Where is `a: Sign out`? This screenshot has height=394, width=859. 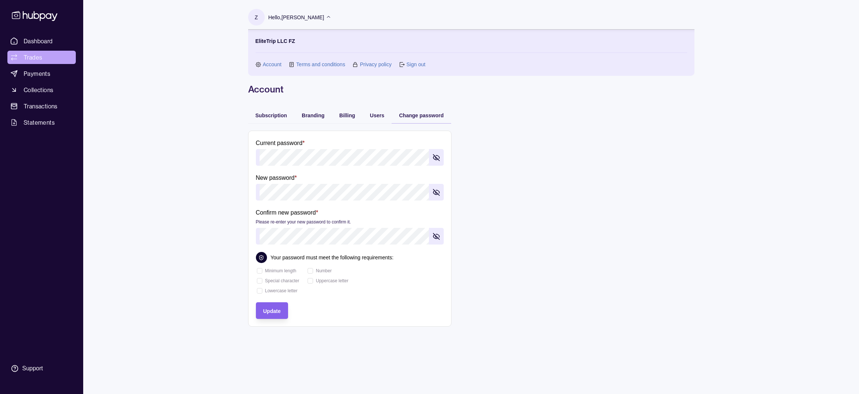
a: Sign out is located at coordinates (415, 64).